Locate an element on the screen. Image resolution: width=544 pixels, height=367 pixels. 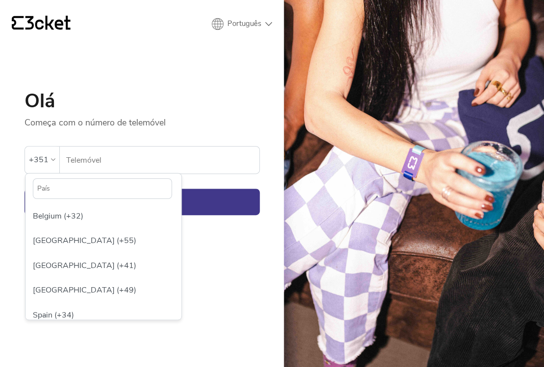
div: Belgium (+32) is located at coordinates (103, 216).